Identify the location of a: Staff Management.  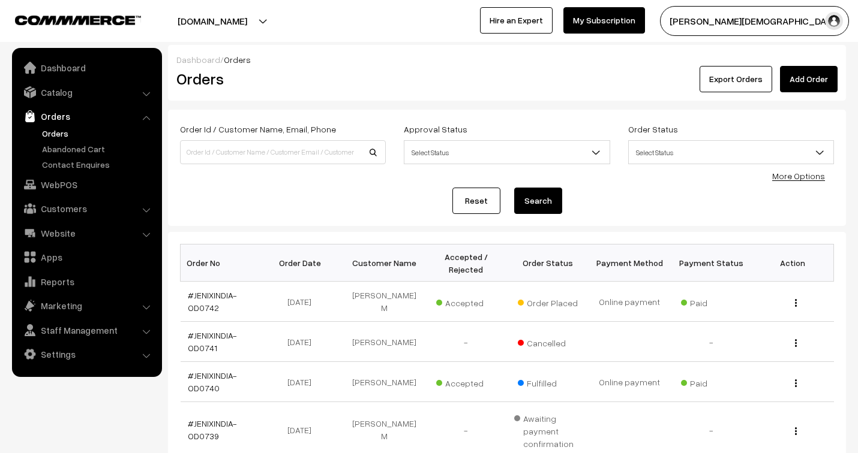
(86, 330).